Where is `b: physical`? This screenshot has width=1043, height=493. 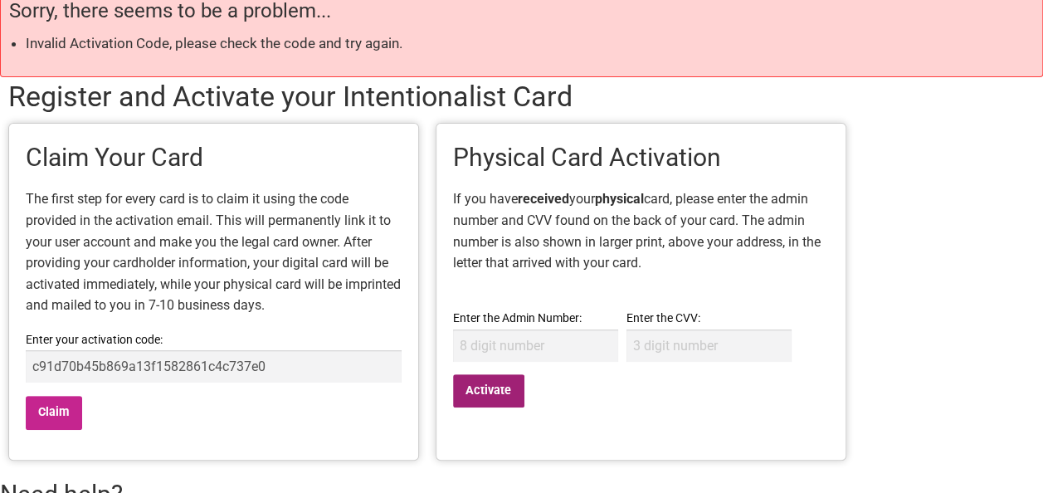
b: physical is located at coordinates (619, 198).